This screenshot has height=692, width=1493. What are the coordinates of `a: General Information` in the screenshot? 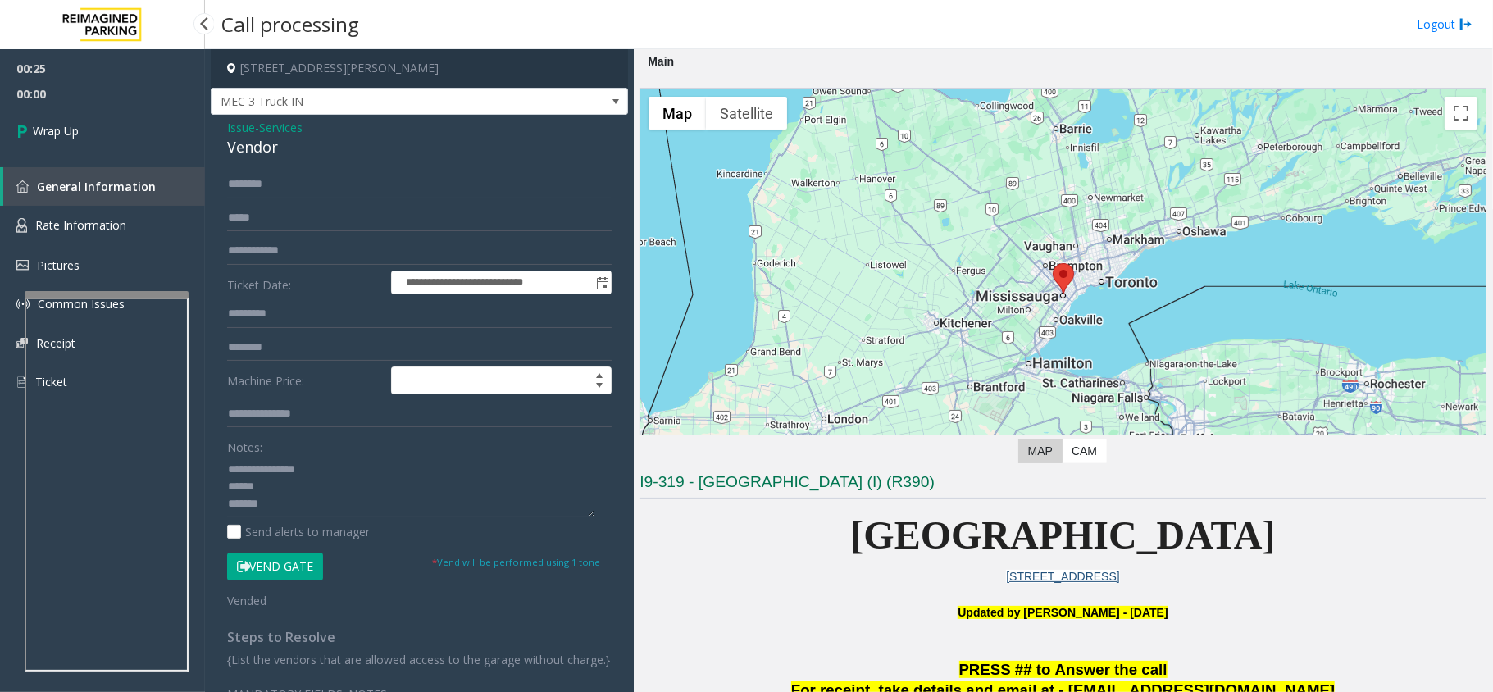 It's located at (104, 186).